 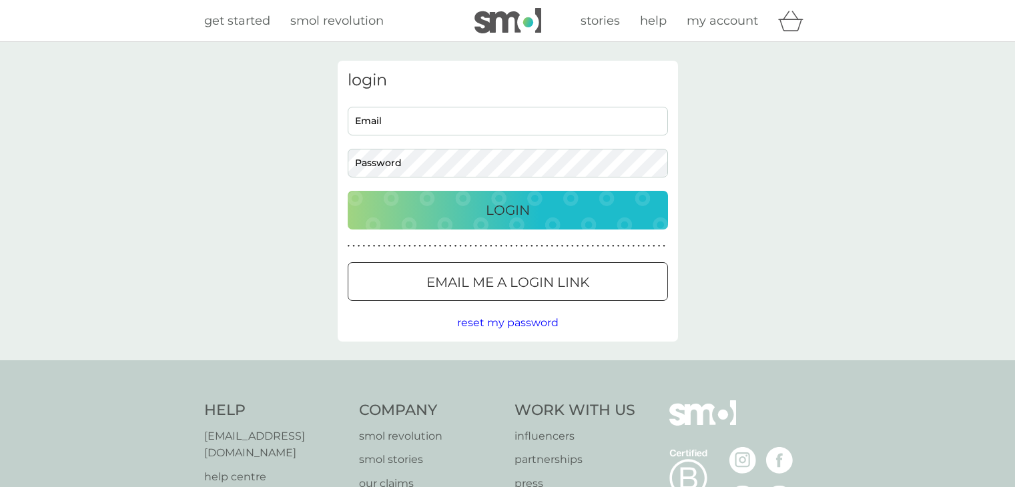 I want to click on a: my account, so click(x=722, y=21).